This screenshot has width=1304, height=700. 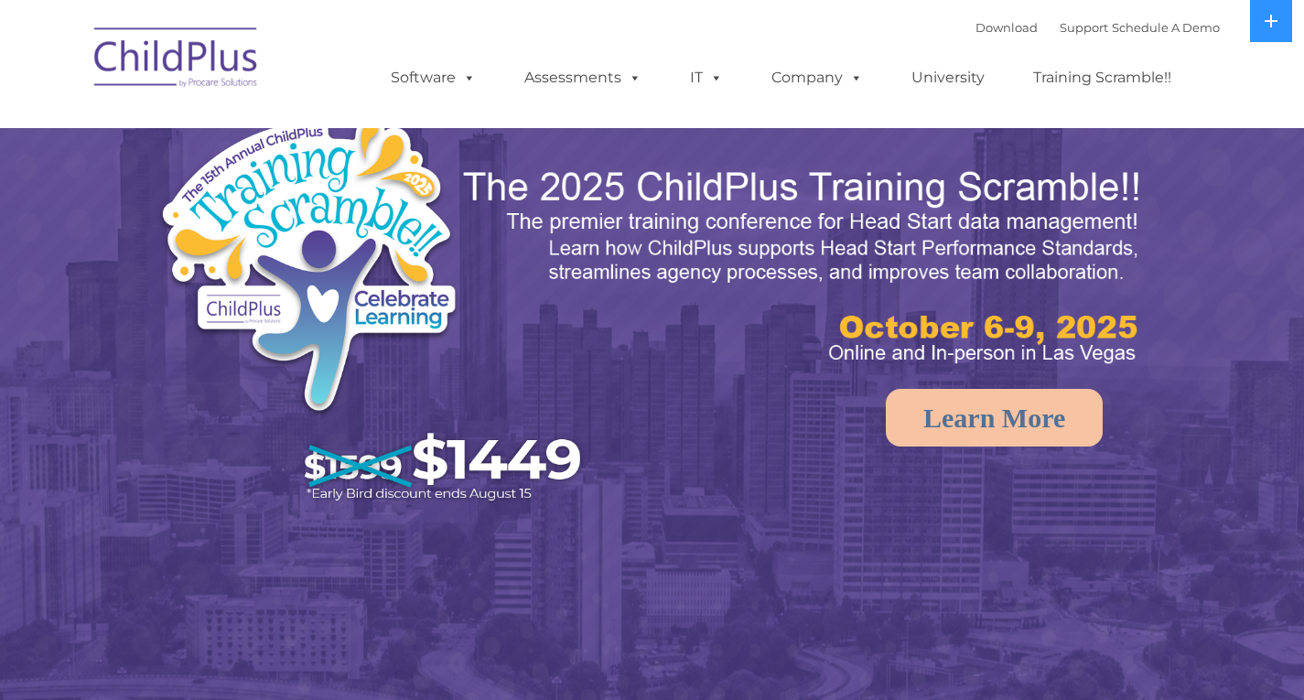 I want to click on a: Assessments, so click(x=583, y=78).